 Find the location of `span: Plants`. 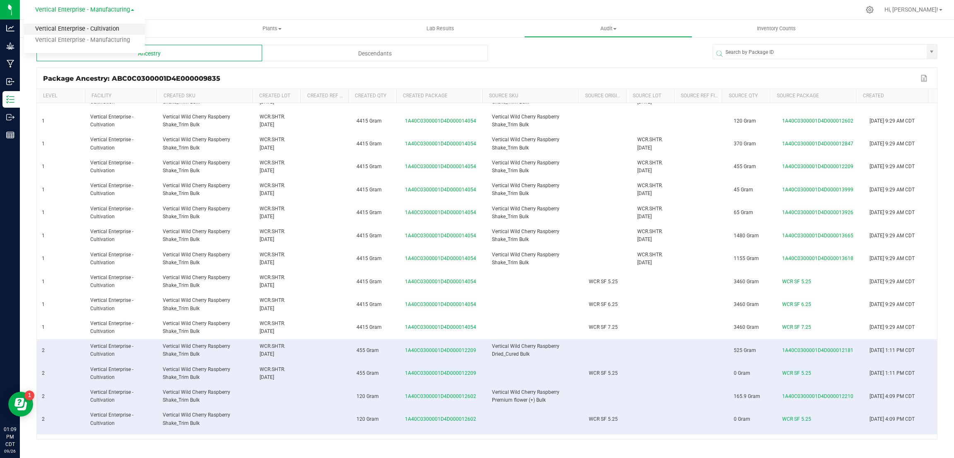

span: Plants is located at coordinates (272, 29).